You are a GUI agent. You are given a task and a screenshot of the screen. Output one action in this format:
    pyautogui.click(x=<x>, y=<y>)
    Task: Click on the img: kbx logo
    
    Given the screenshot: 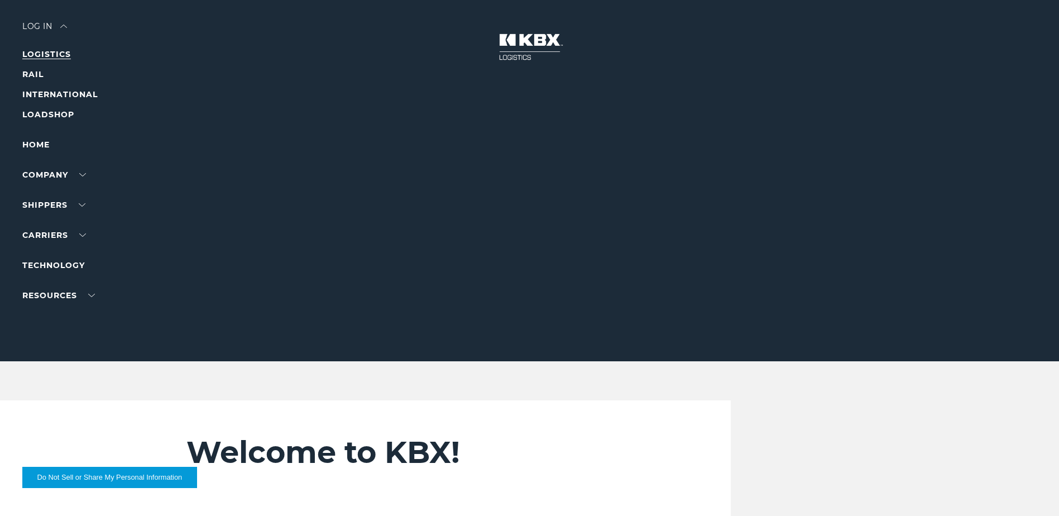 What is the action you would take?
    pyautogui.click(x=530, y=47)
    